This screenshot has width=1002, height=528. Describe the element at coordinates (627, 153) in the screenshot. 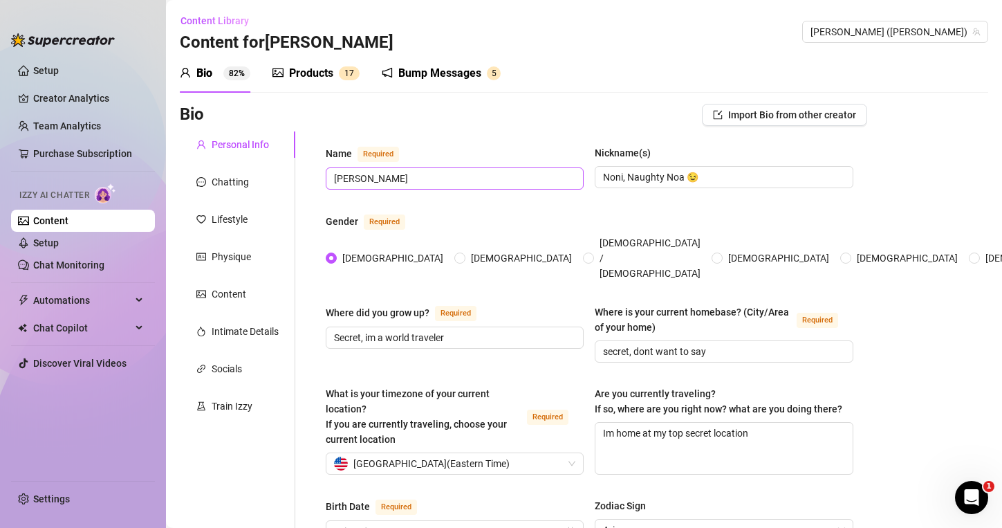

I see `label: Nickname(s)` at that location.